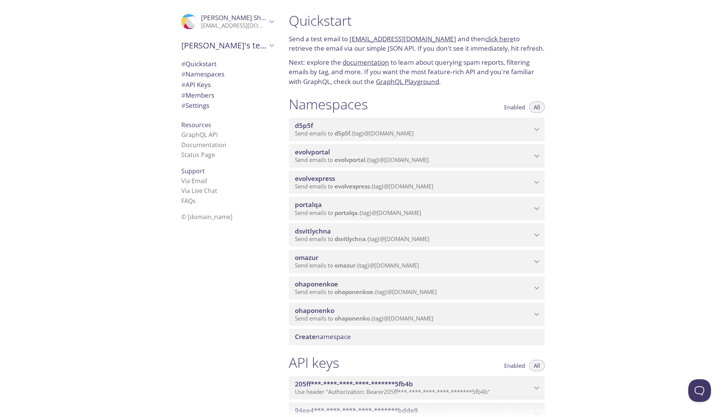  I want to click on span: Support, so click(193, 171).